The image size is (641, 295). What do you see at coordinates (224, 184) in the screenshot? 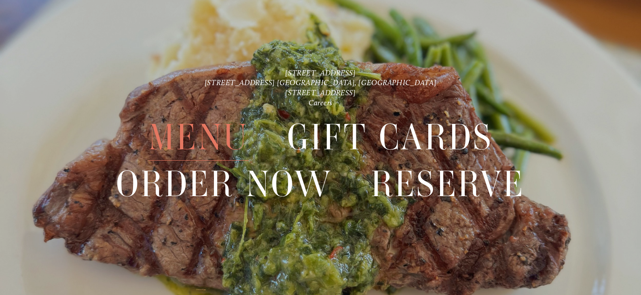
I see `span: Order Now` at bounding box center [224, 184].